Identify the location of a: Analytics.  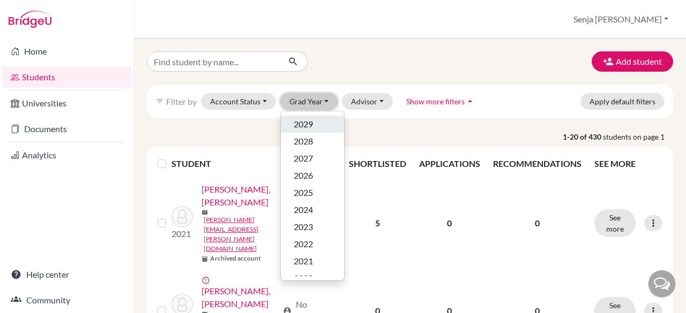
(66, 155).